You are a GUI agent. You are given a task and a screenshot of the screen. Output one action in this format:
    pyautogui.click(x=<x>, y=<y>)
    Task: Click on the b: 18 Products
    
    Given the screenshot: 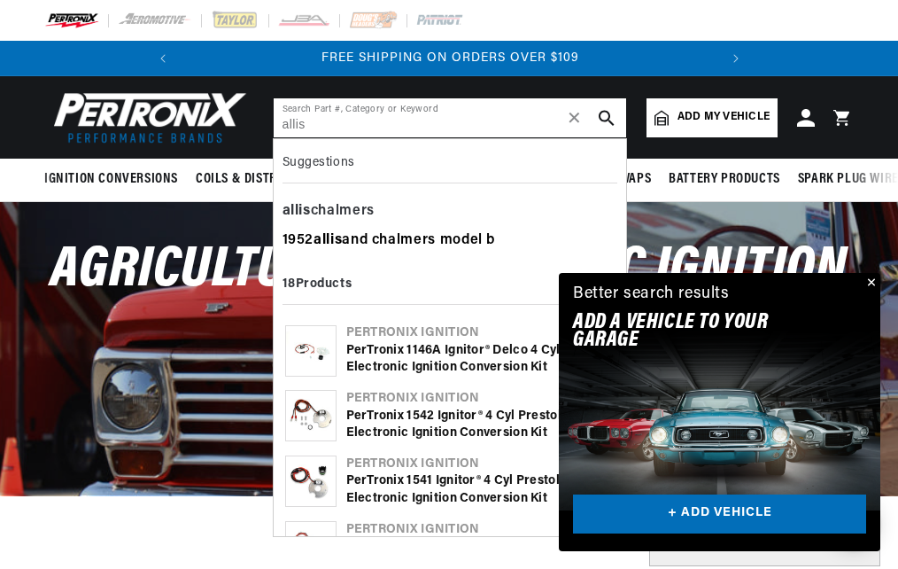 What is the action you would take?
    pyautogui.click(x=317, y=283)
    